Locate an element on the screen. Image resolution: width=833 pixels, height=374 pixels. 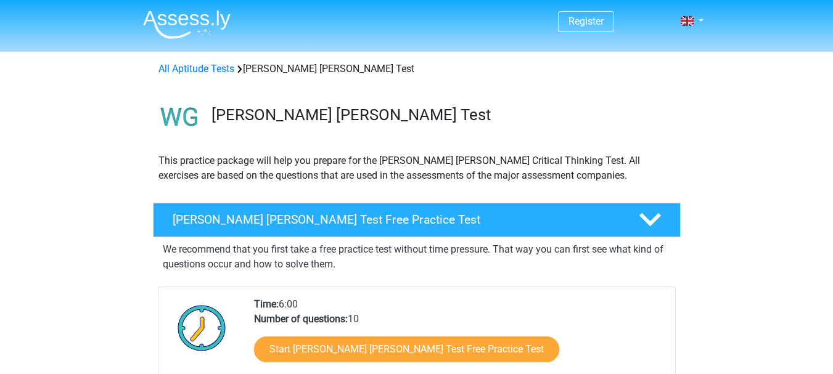
a: All Aptitude Tests is located at coordinates (196, 68).